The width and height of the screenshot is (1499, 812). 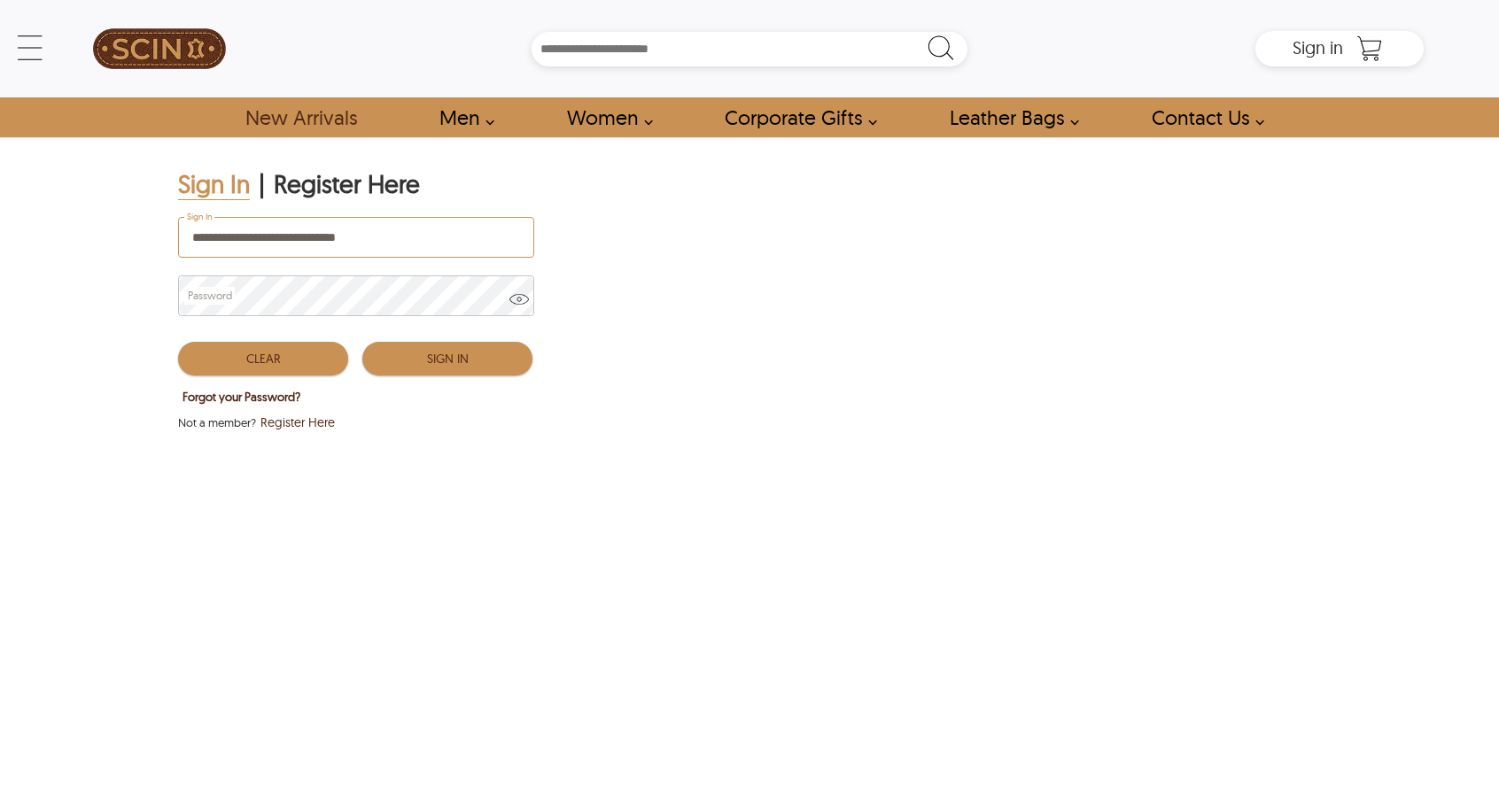 I want to click on span: Sign in, so click(x=1317, y=47).